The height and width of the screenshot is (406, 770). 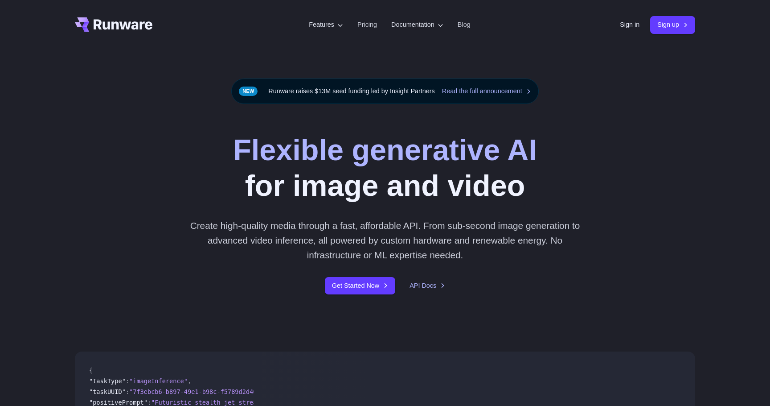 What do you see at coordinates (317, 402) in the screenshot?
I see `span: "Futuristic stealth jet streaking through a neon-lit cityscape with glowing purple exhaust"` at bounding box center [317, 402].